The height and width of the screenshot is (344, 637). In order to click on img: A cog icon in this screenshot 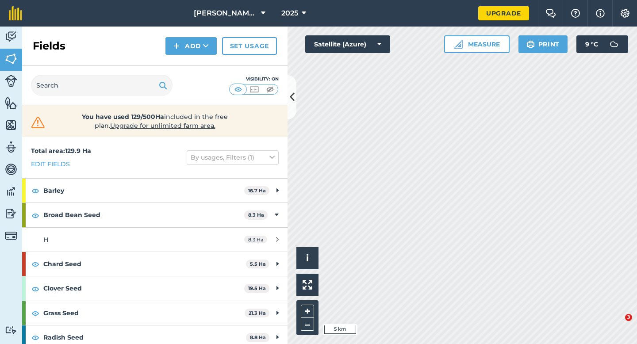, I will do `click(625, 13)`.